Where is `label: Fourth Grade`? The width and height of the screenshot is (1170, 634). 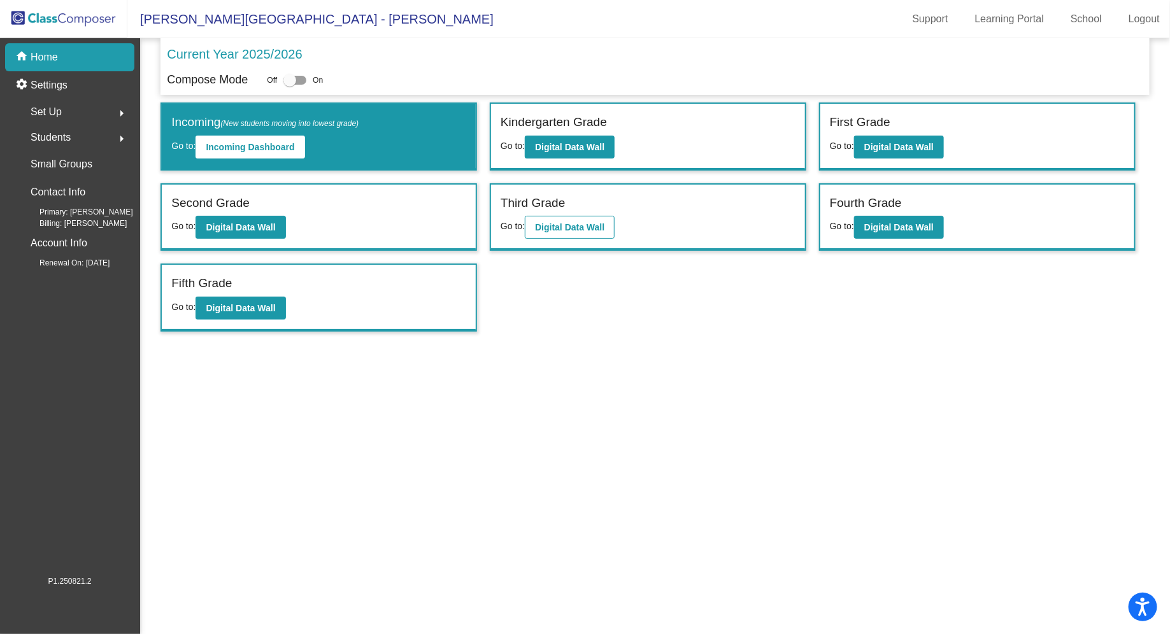 label: Fourth Grade is located at coordinates (865, 203).